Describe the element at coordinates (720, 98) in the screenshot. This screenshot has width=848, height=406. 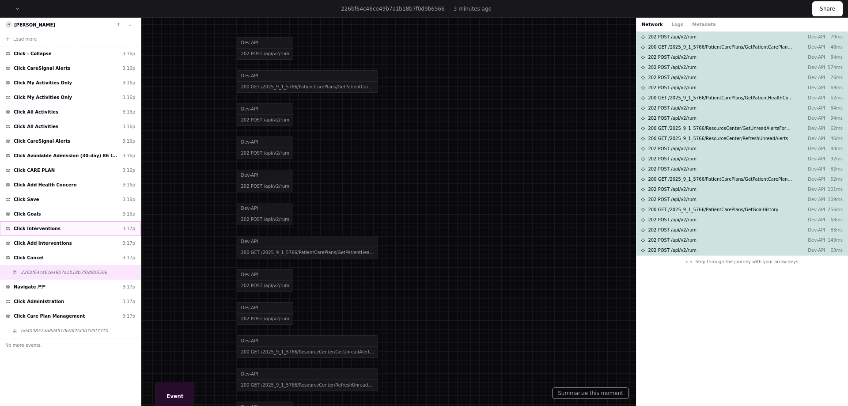
I see `span: 200 GET /2025_9_1_5766/PatientCarePlans/GetPatientHealthConcerns` at that location.